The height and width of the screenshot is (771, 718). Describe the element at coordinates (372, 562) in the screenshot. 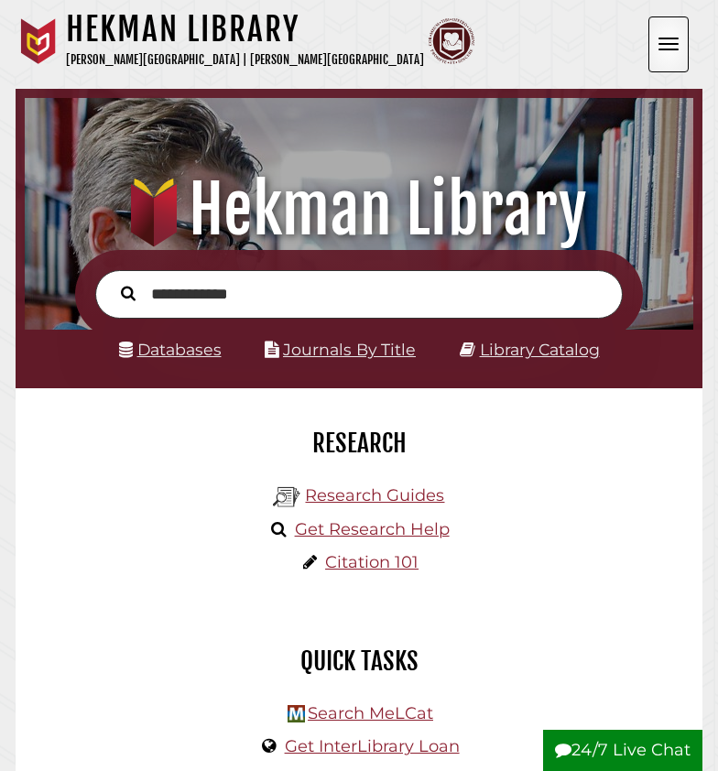

I see `a: Citation 101` at that location.